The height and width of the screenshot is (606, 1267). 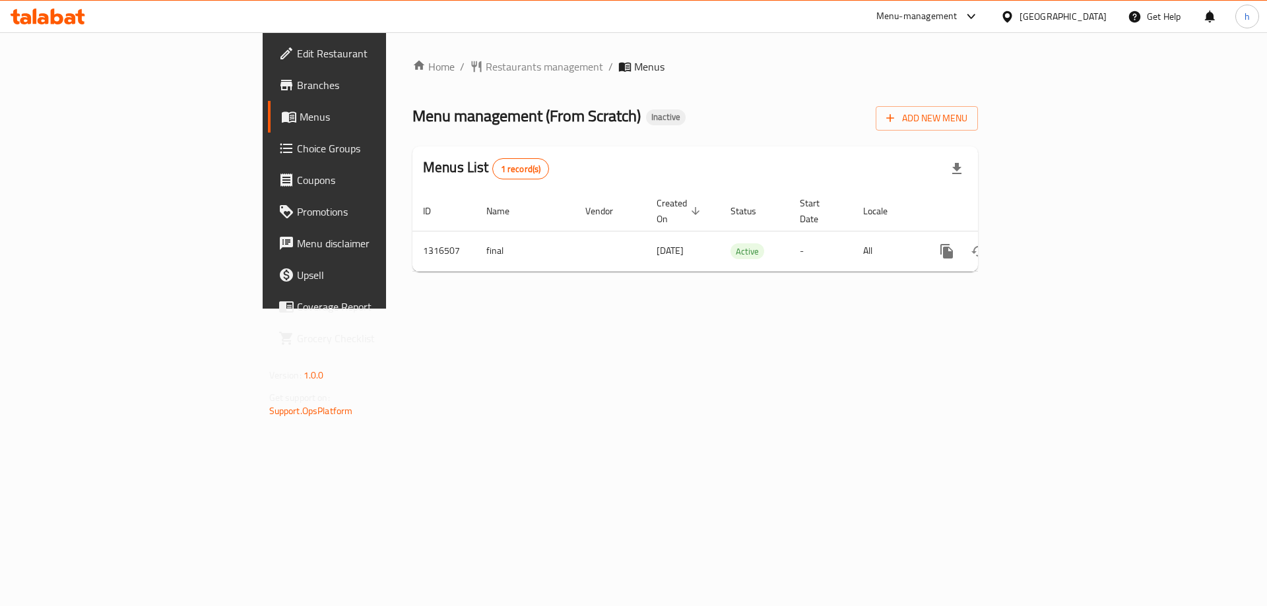 I want to click on th: Actions, so click(x=994, y=211).